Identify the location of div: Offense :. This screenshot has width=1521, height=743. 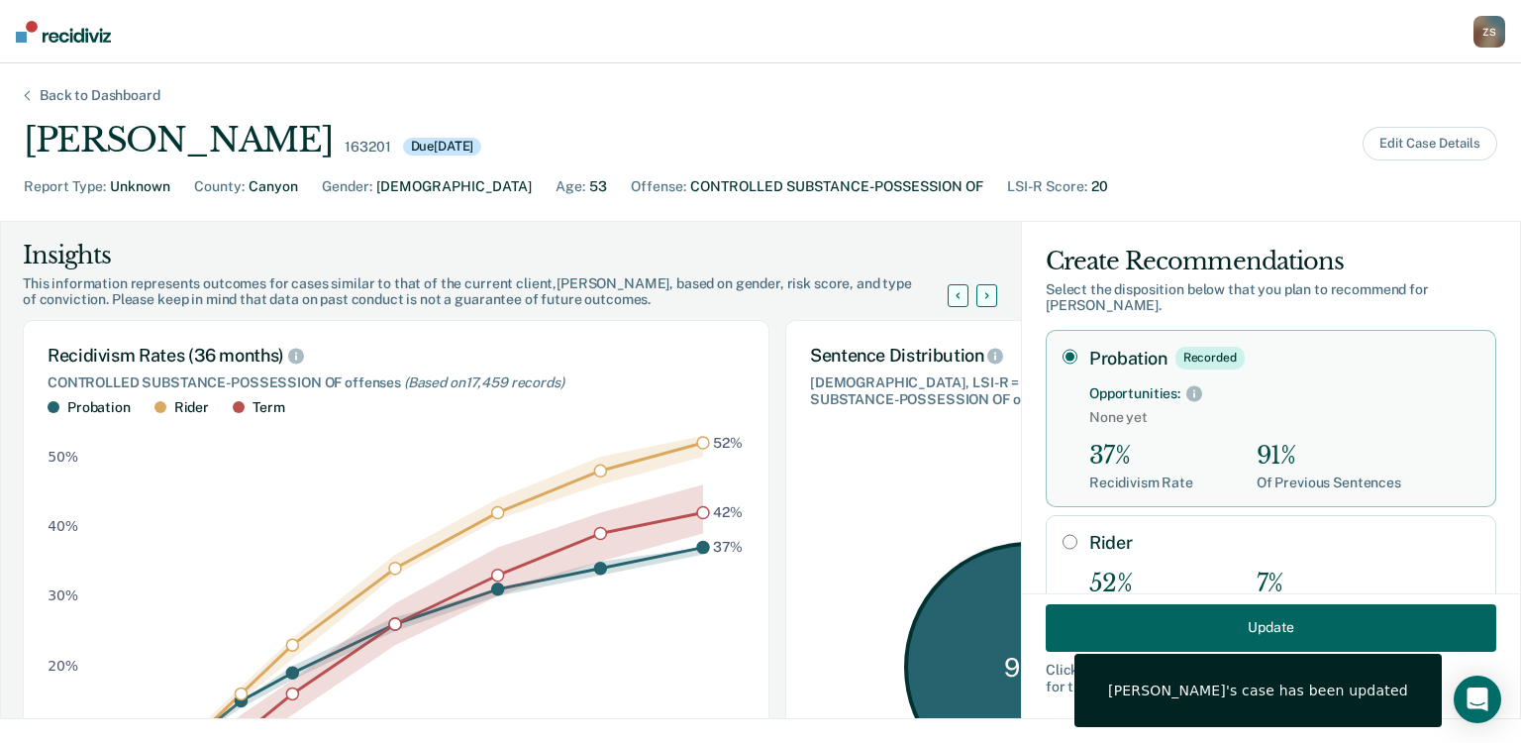
(659, 186).